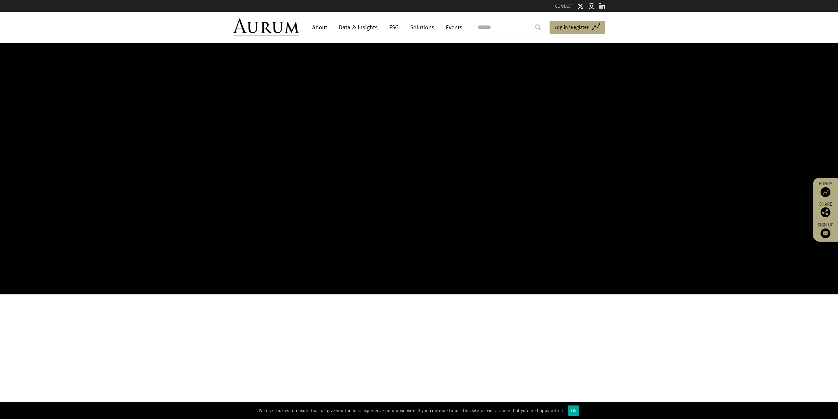  What do you see at coordinates (514, 181) in the screenshot?
I see `a: Register` at bounding box center [514, 181].